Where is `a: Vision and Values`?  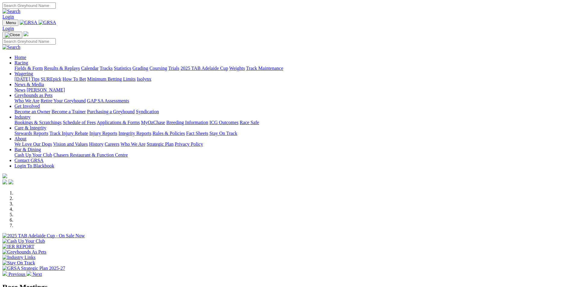 a: Vision and Values is located at coordinates (70, 144).